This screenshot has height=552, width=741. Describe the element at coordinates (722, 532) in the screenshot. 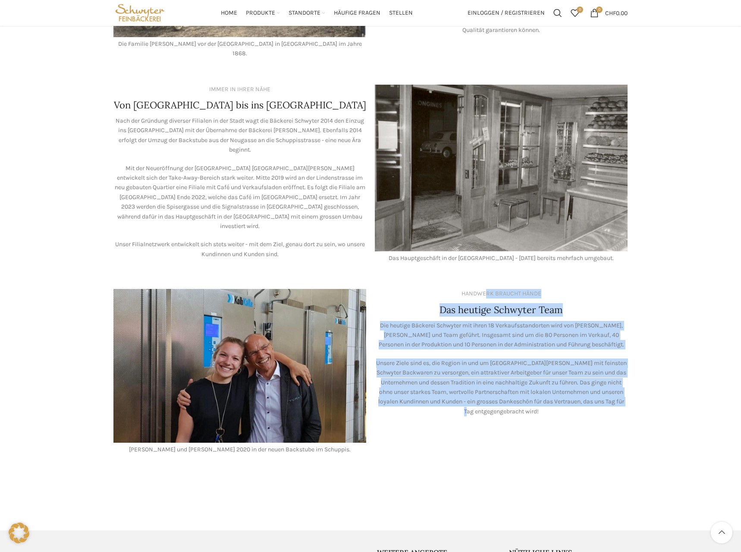

I see `a: Scroll to top button` at that location.